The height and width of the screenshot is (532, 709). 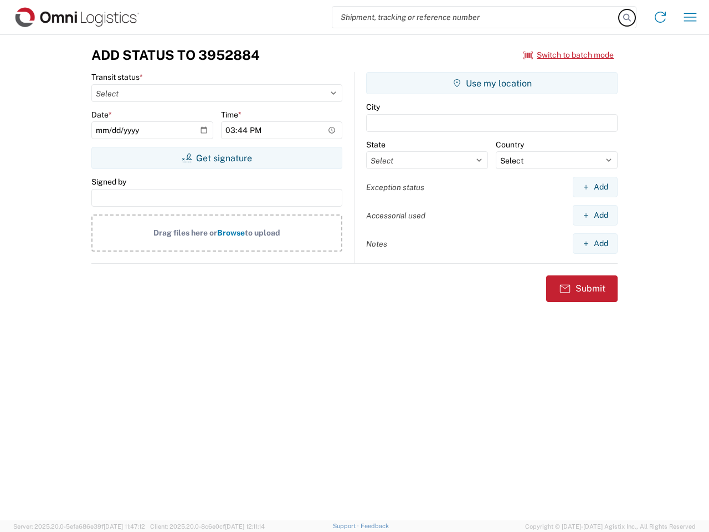 What do you see at coordinates (568, 55) in the screenshot?
I see `button: Switch to batch mode` at bounding box center [568, 55].